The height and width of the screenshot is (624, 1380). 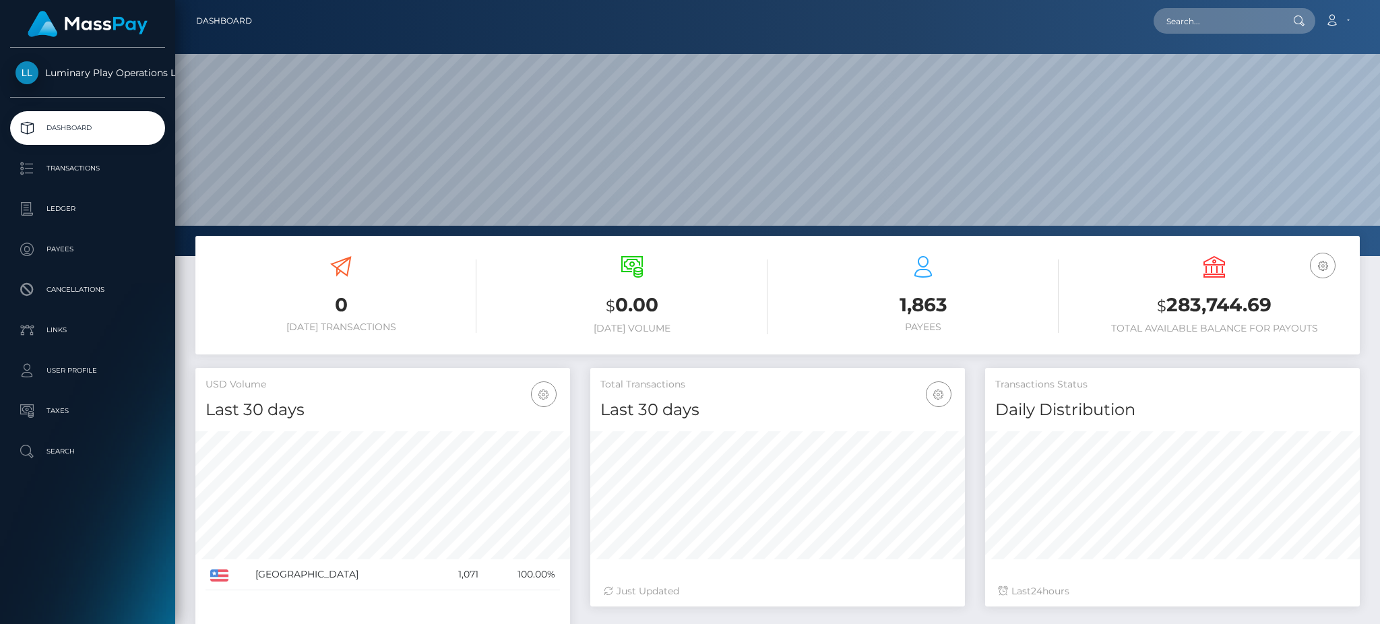 I want to click on img: US.png, so click(x=219, y=576).